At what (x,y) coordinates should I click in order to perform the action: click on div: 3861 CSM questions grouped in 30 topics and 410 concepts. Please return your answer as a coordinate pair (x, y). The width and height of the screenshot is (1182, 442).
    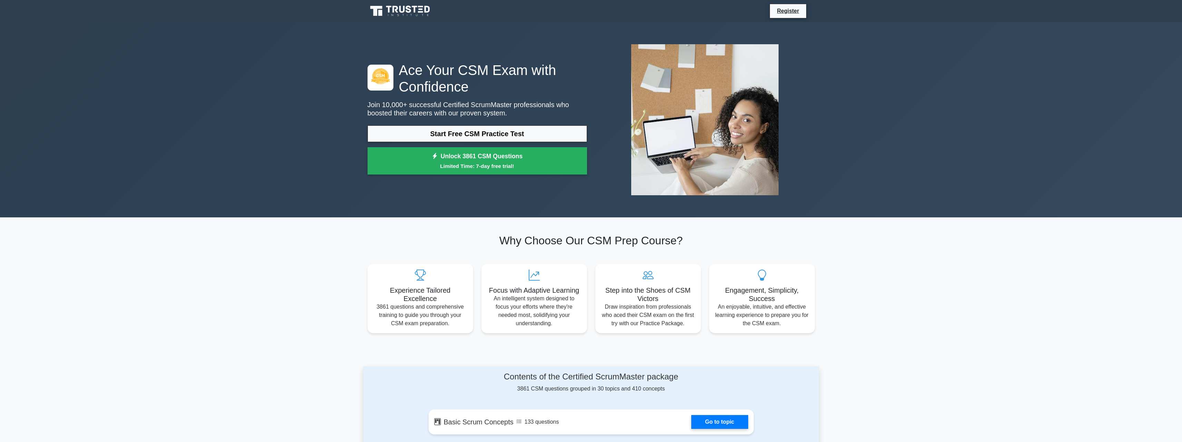
    Looking at the image, I should click on (591, 382).